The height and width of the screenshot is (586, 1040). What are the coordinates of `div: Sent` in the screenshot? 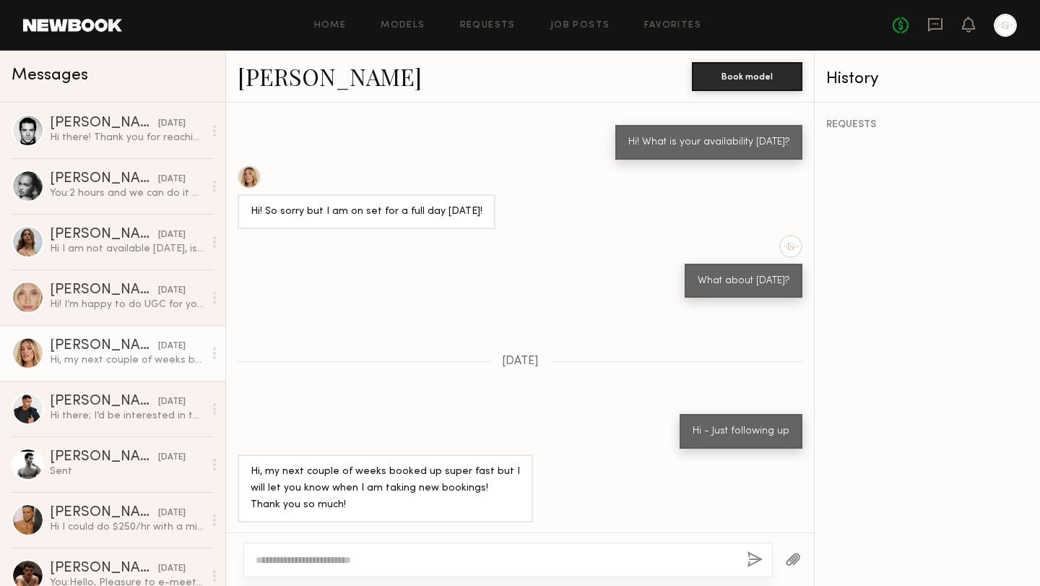 It's located at (126, 471).